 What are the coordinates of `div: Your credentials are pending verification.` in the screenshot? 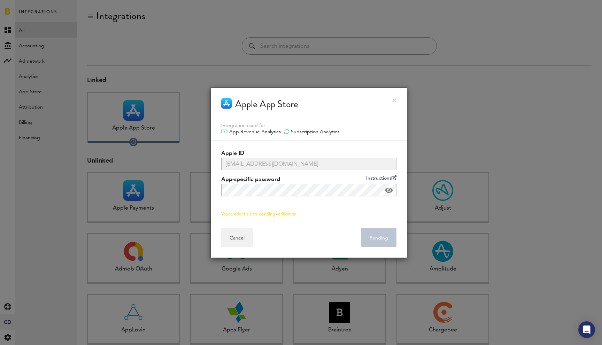 It's located at (309, 215).